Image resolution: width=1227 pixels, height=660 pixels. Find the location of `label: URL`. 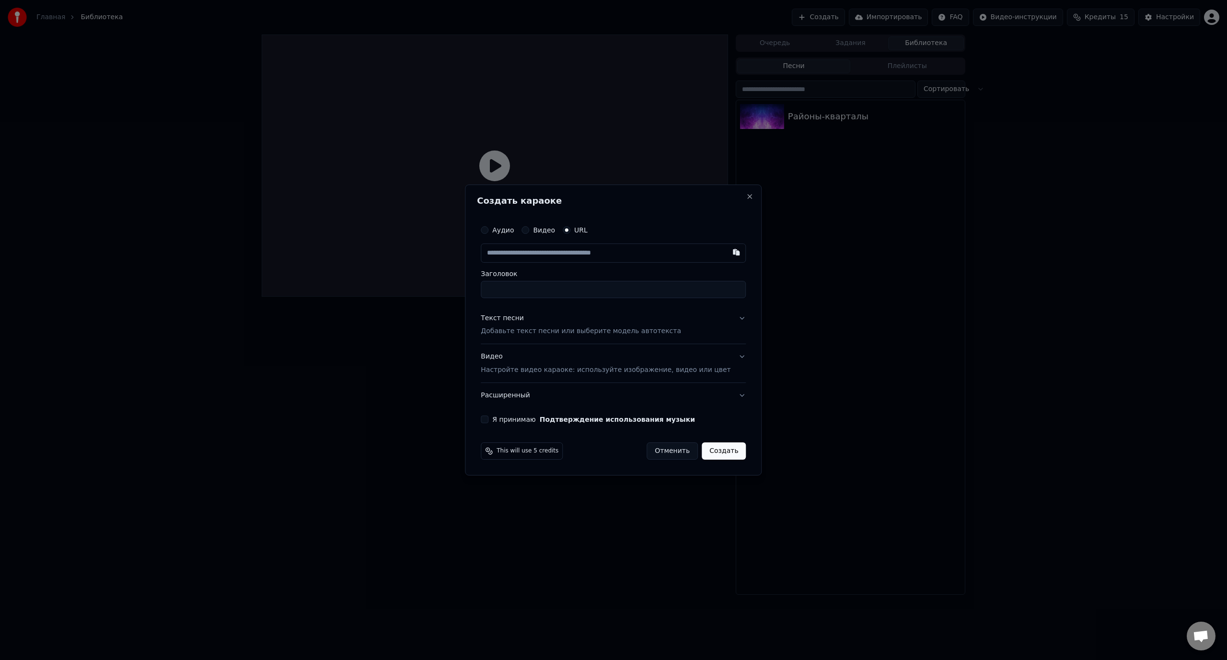

label: URL is located at coordinates (581, 230).